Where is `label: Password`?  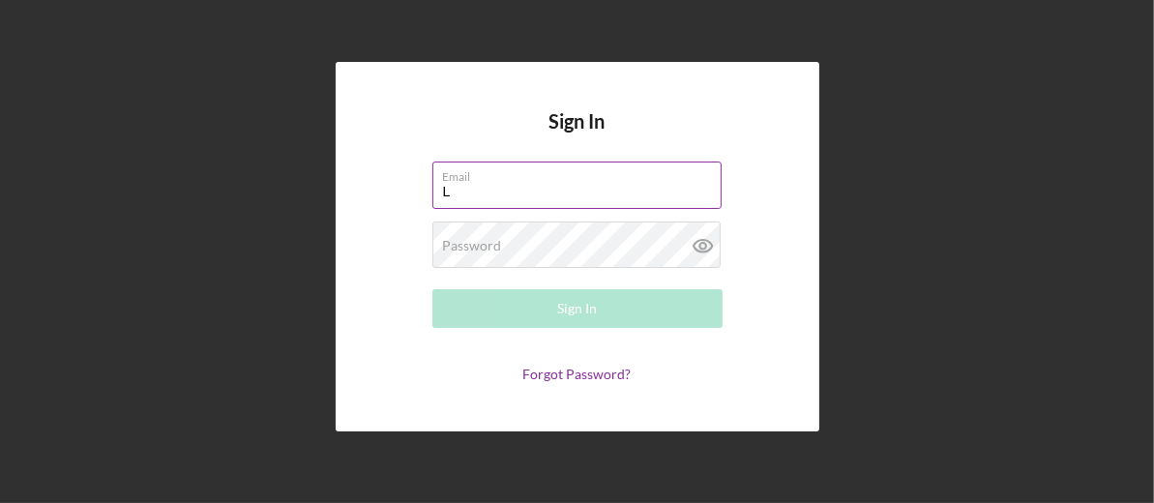
label: Password is located at coordinates (472, 246).